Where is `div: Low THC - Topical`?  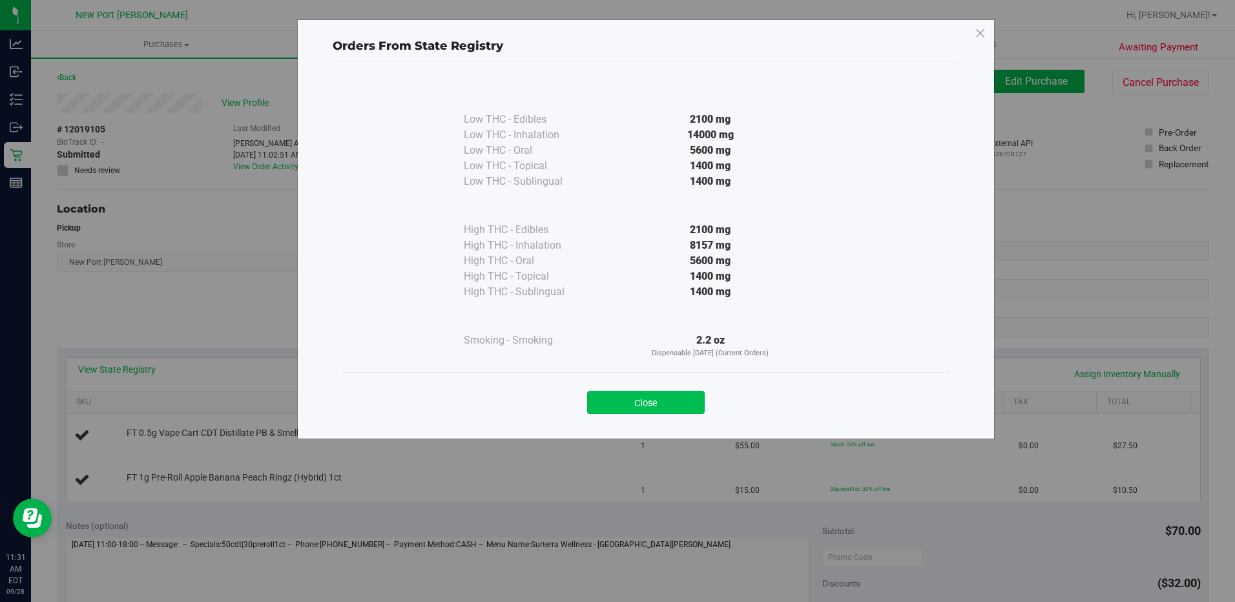 div: Low THC - Topical is located at coordinates (528, 166).